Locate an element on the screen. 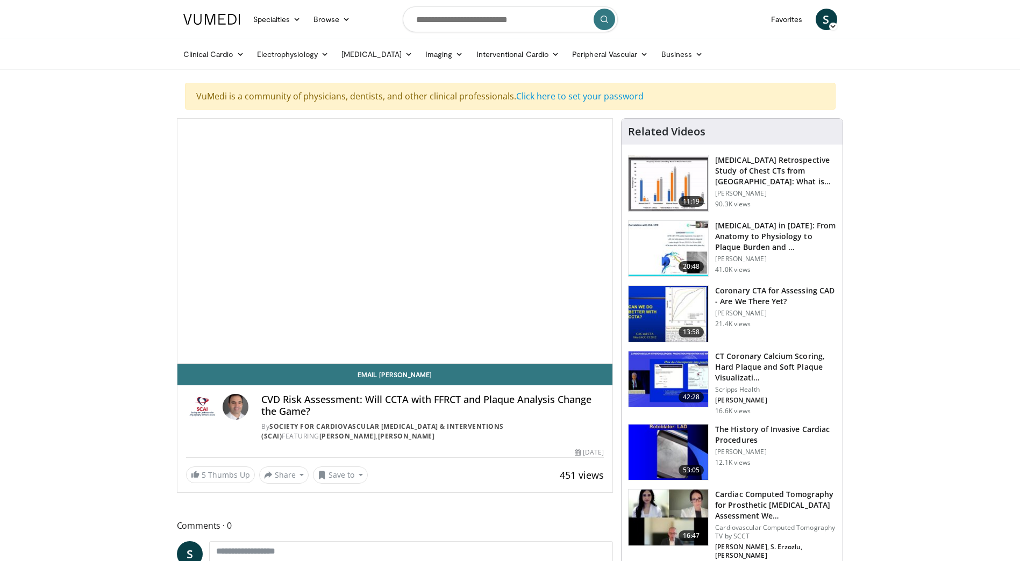 The height and width of the screenshot is (561, 1020). h3: Coronary CTA for Assessing CAD - Are We There Yet? is located at coordinates (775, 296).